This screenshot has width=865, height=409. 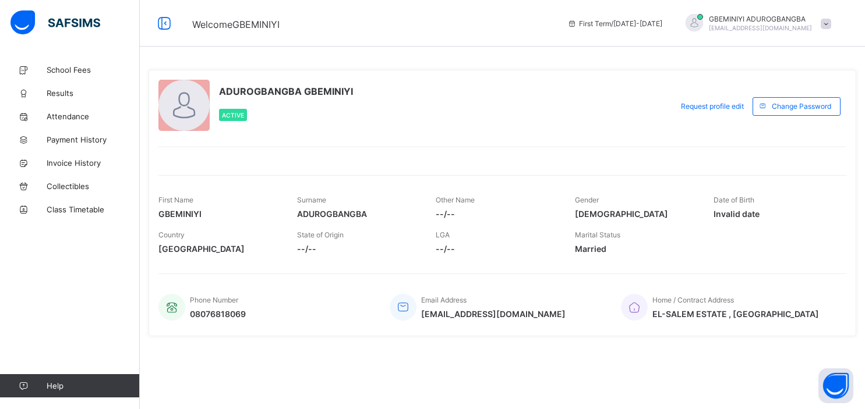 I want to click on span: Gender, so click(x=587, y=200).